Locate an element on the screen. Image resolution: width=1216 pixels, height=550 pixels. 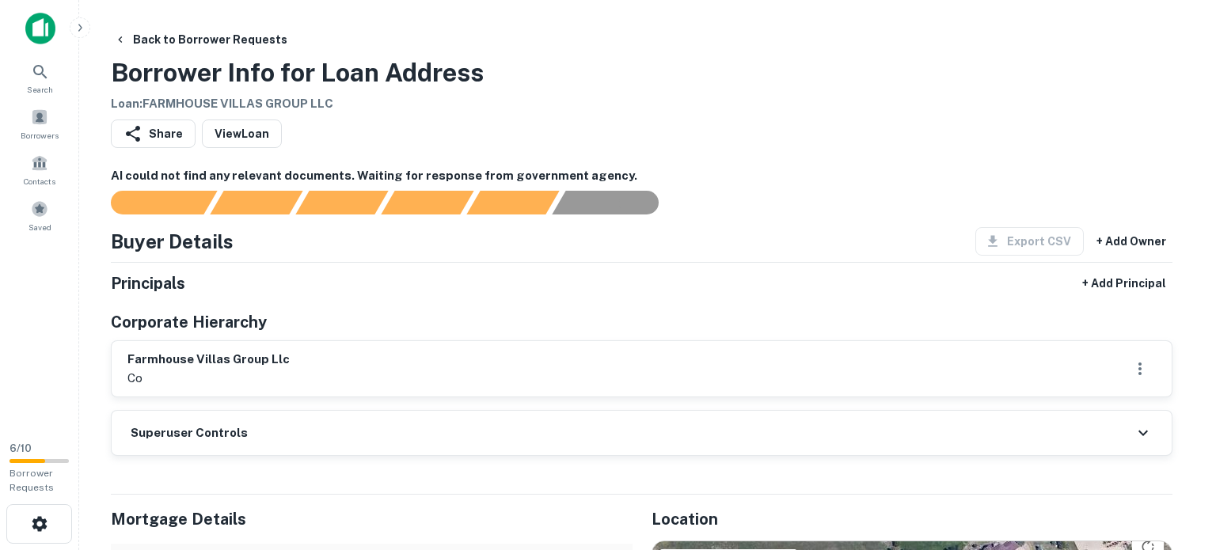
div: Principals found, AI now looking for contact information... is located at coordinates (427, 203).